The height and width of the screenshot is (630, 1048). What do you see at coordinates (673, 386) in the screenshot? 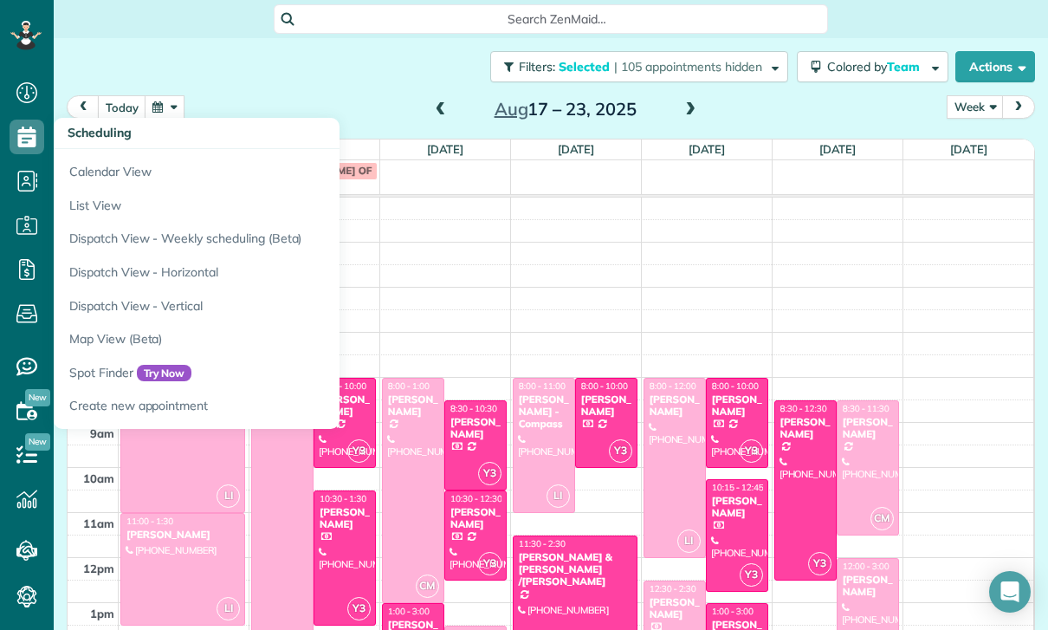
I see `span: 8:00 - 12:00` at bounding box center [673, 386].